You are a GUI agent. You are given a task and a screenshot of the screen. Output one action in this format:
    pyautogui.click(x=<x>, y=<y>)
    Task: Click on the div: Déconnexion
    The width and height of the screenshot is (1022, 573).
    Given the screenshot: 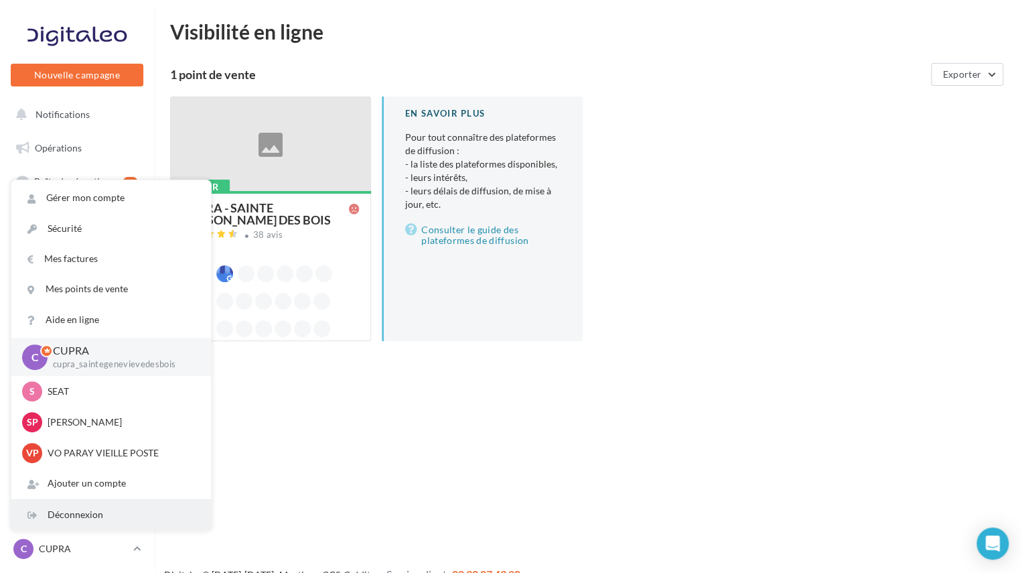 What is the action you would take?
    pyautogui.click(x=111, y=515)
    